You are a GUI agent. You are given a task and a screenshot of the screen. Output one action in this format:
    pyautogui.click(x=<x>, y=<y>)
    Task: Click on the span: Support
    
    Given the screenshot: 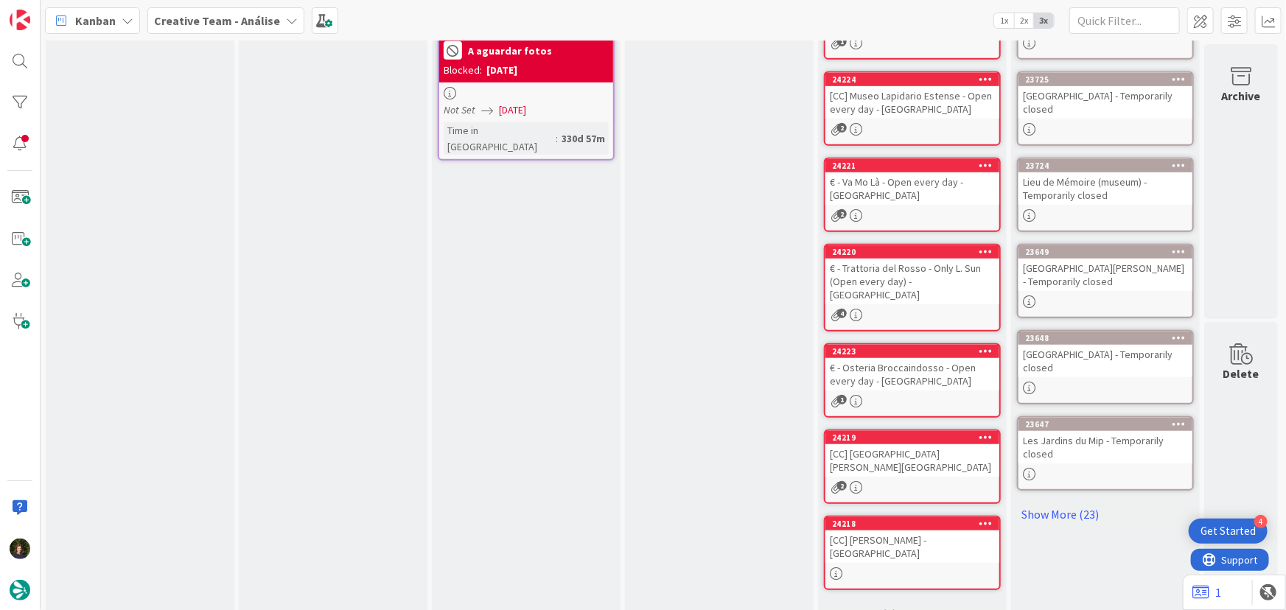 What is the action you would take?
    pyautogui.click(x=49, y=11)
    